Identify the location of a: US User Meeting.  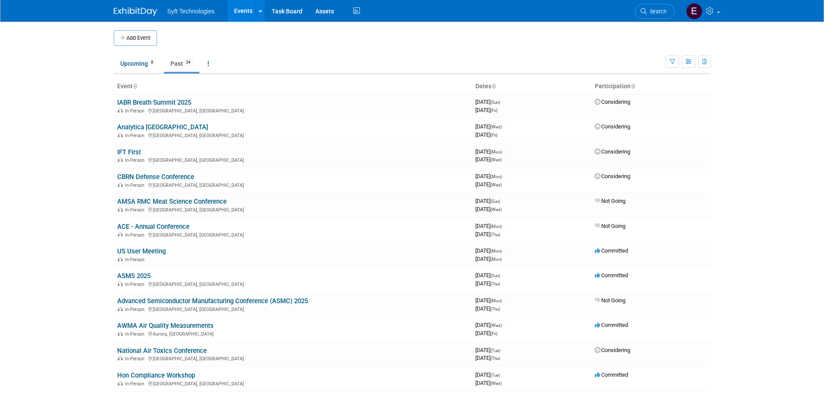
(141, 251).